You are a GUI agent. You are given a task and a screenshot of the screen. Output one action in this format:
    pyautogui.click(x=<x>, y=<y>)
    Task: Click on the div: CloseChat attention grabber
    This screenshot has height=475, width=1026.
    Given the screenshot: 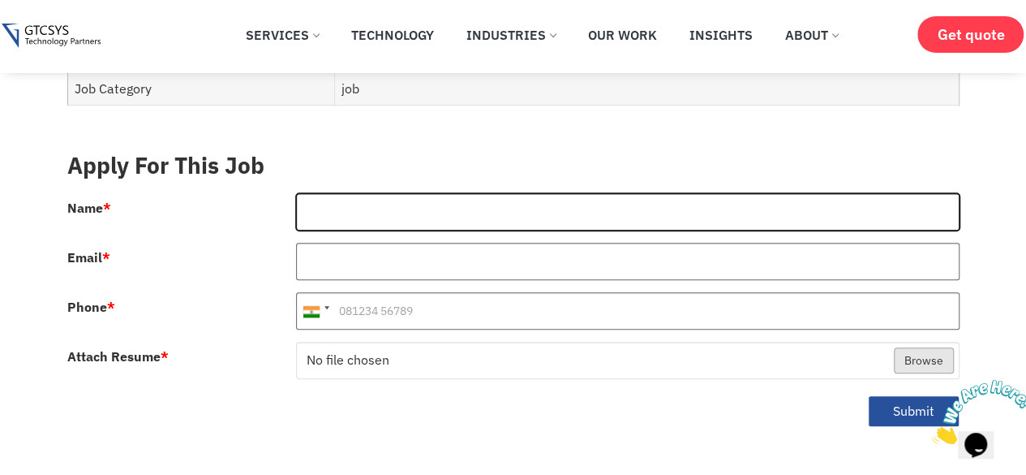 What is the action you would take?
    pyautogui.click(x=50, y=38)
    